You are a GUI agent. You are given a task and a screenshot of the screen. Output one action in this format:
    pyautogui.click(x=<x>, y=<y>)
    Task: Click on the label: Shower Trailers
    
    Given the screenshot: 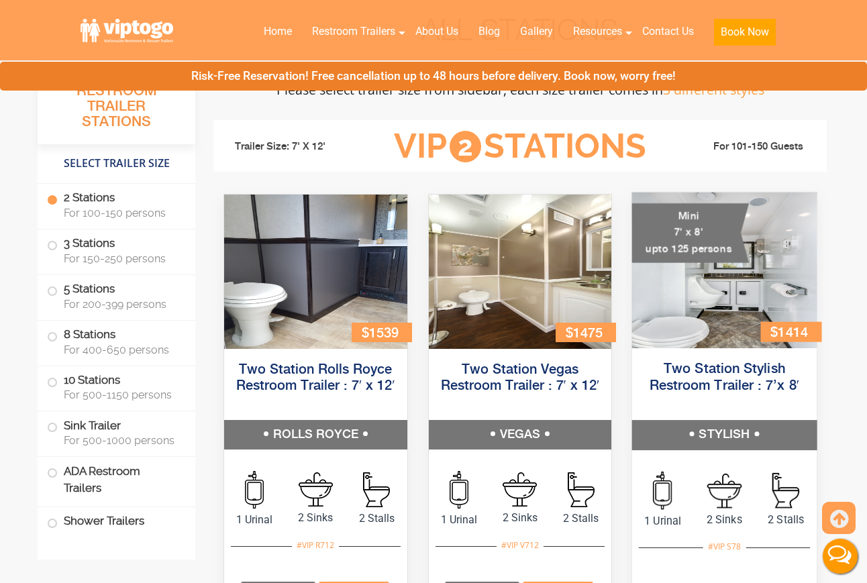 What is the action you would take?
    pyautogui.click(x=116, y=521)
    